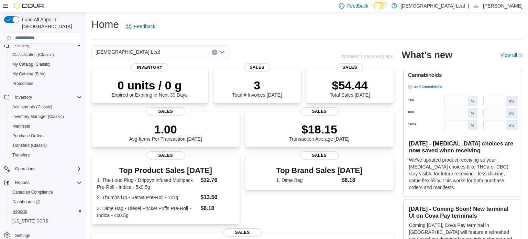 This screenshot has width=528, height=239. Describe the element at coordinates (28, 136) in the screenshot. I see `span: Purchase Orders` at that location.